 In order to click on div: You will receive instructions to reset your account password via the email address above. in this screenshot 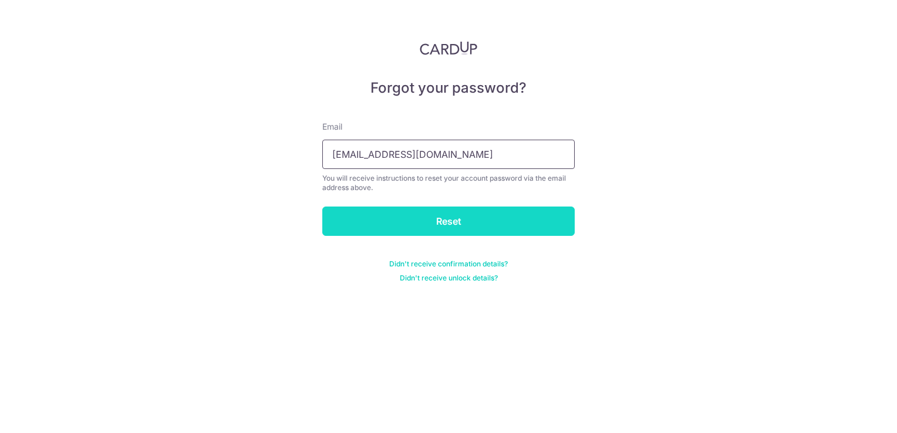, I will do `click(449, 183)`.